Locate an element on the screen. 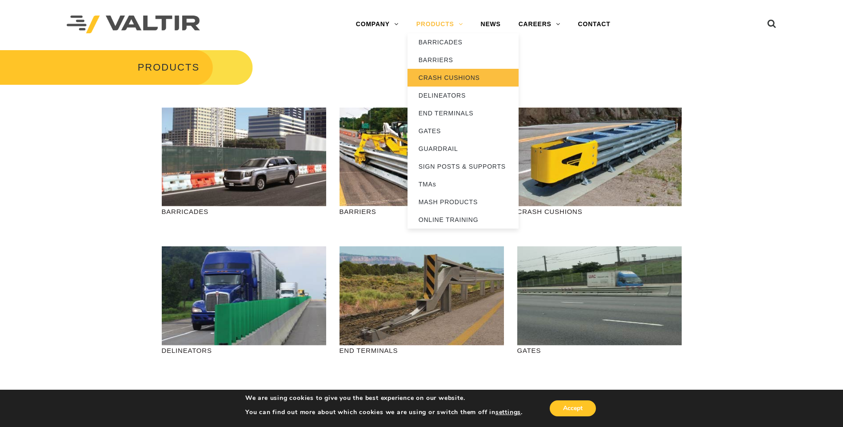  p: GATES is located at coordinates (599, 351).